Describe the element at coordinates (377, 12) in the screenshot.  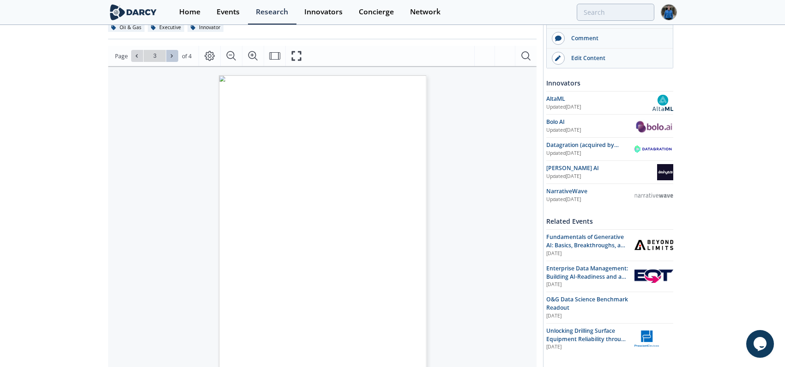
I see `div: Concierge` at that location.